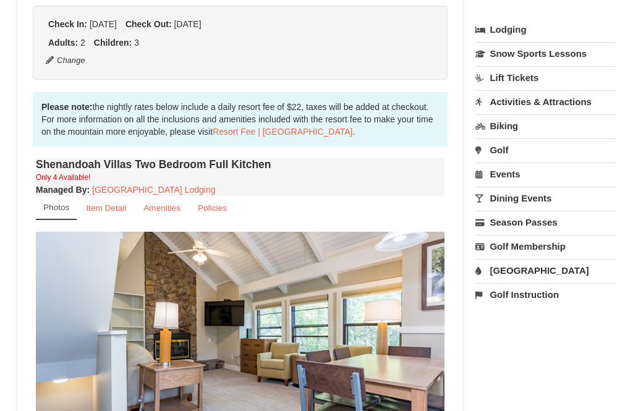 This screenshot has height=411, width=633. I want to click on a: Item Detail, so click(106, 208).